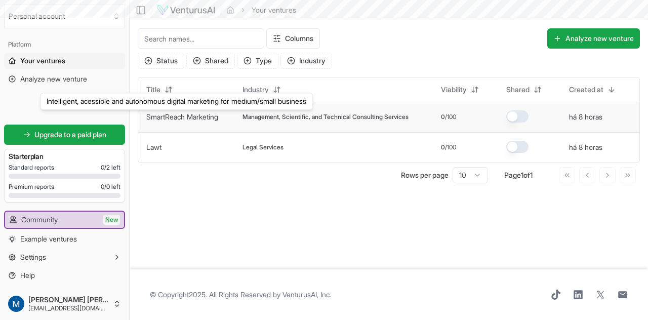 Image resolution: width=648 pixels, height=320 pixels. Describe the element at coordinates (27, 275) in the screenshot. I see `span: Help` at that location.